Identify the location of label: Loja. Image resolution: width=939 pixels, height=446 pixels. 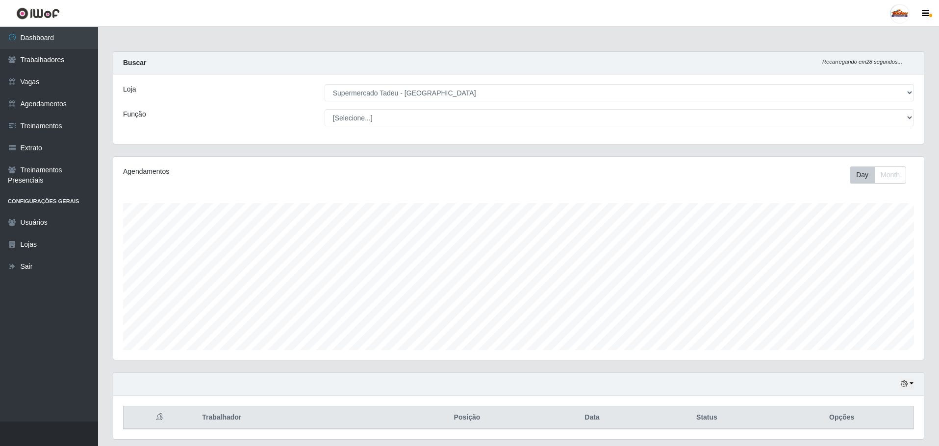
(129, 89).